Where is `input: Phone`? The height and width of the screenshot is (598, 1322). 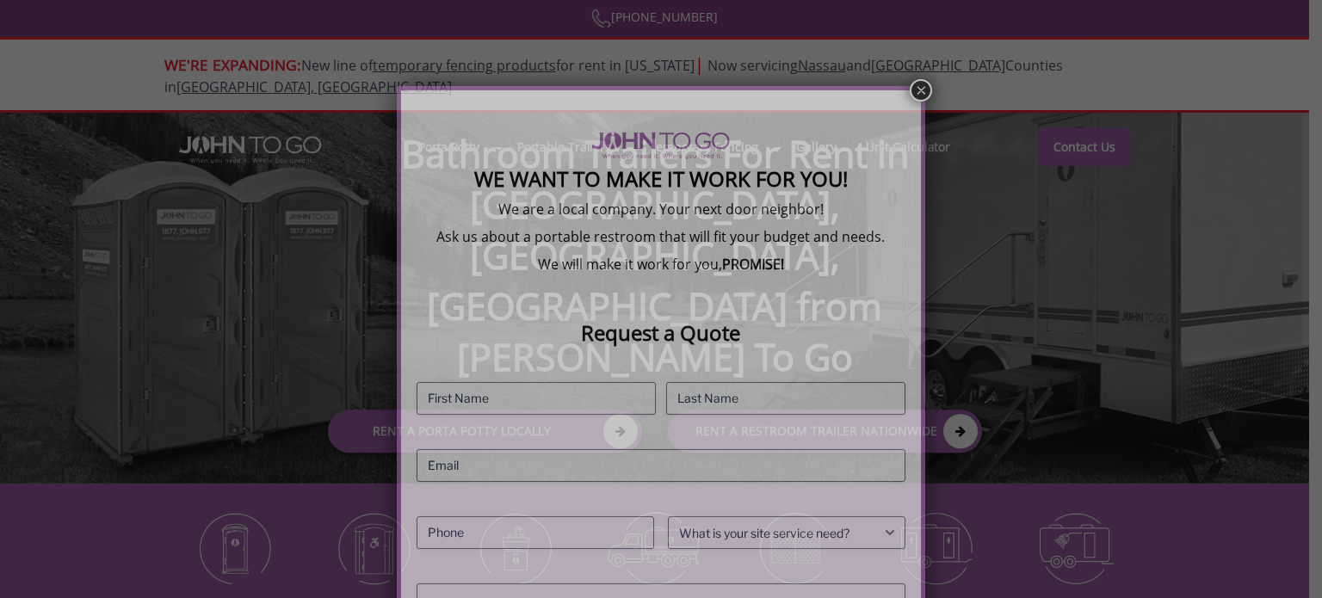
input: Phone is located at coordinates (535, 533).